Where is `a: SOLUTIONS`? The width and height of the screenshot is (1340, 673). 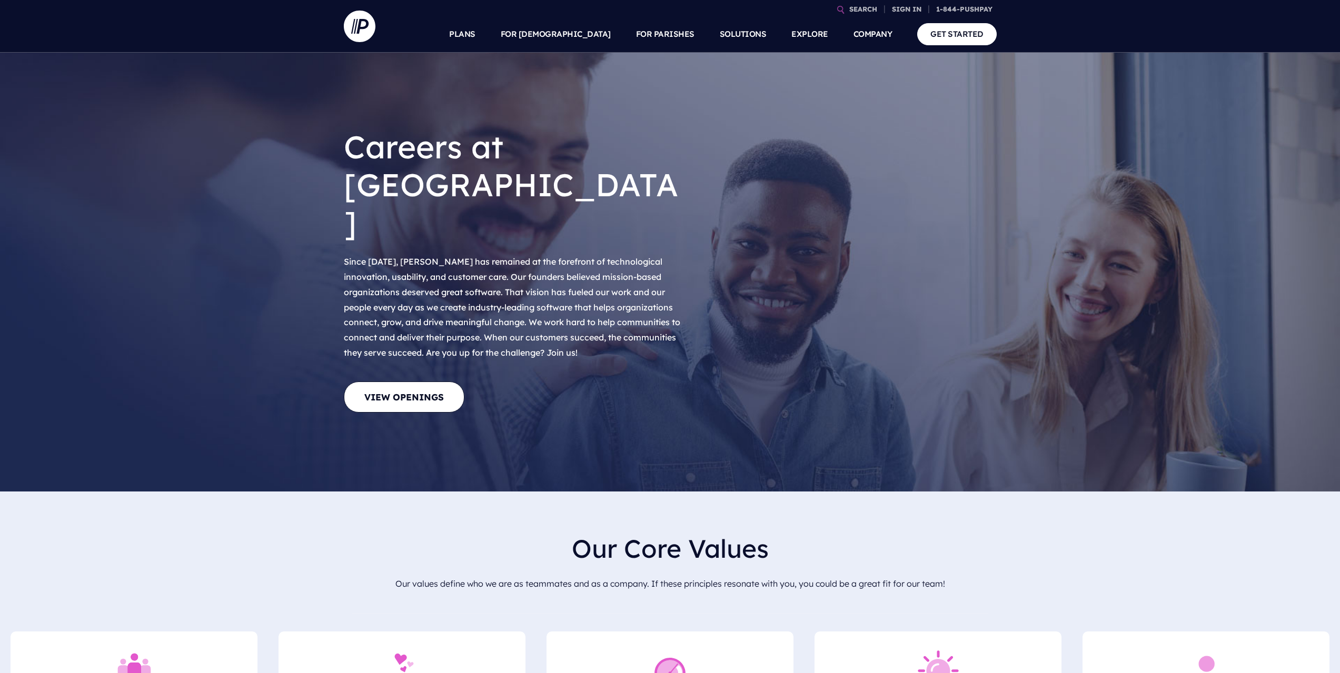 a: SOLUTIONS is located at coordinates (743, 34).